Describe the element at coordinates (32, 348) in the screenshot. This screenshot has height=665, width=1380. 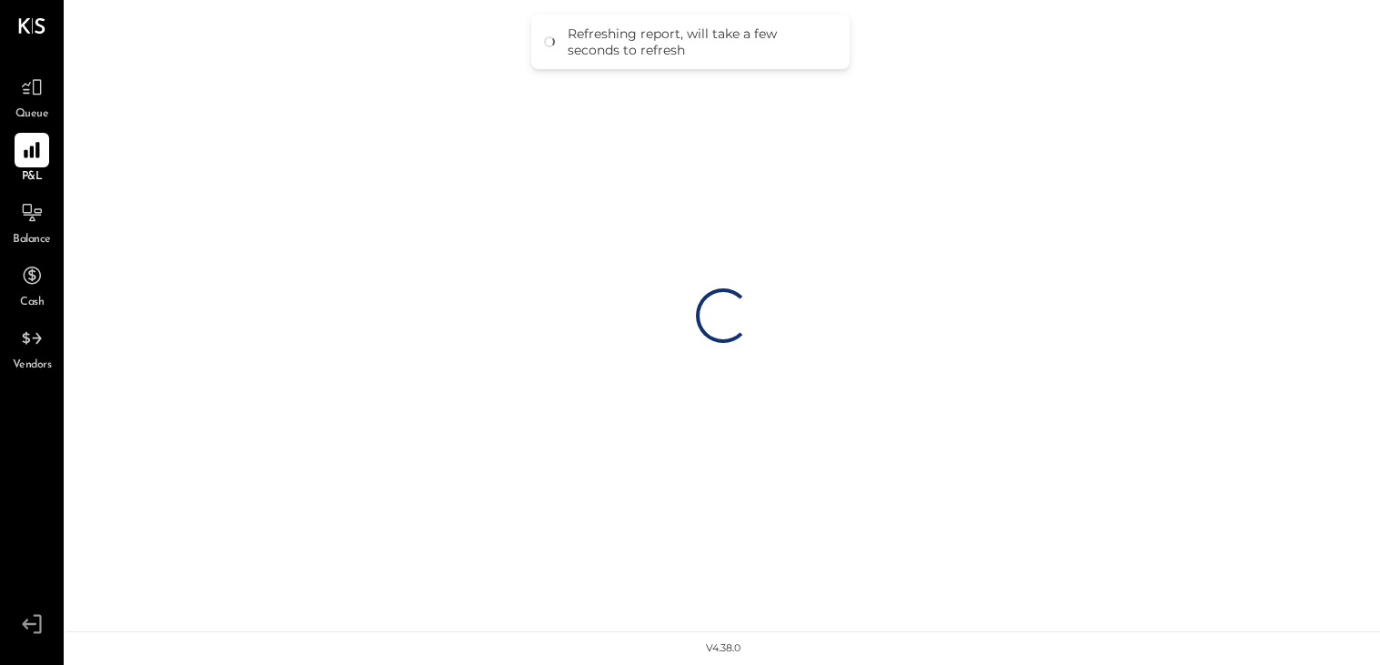
I see `a: Vendors` at that location.